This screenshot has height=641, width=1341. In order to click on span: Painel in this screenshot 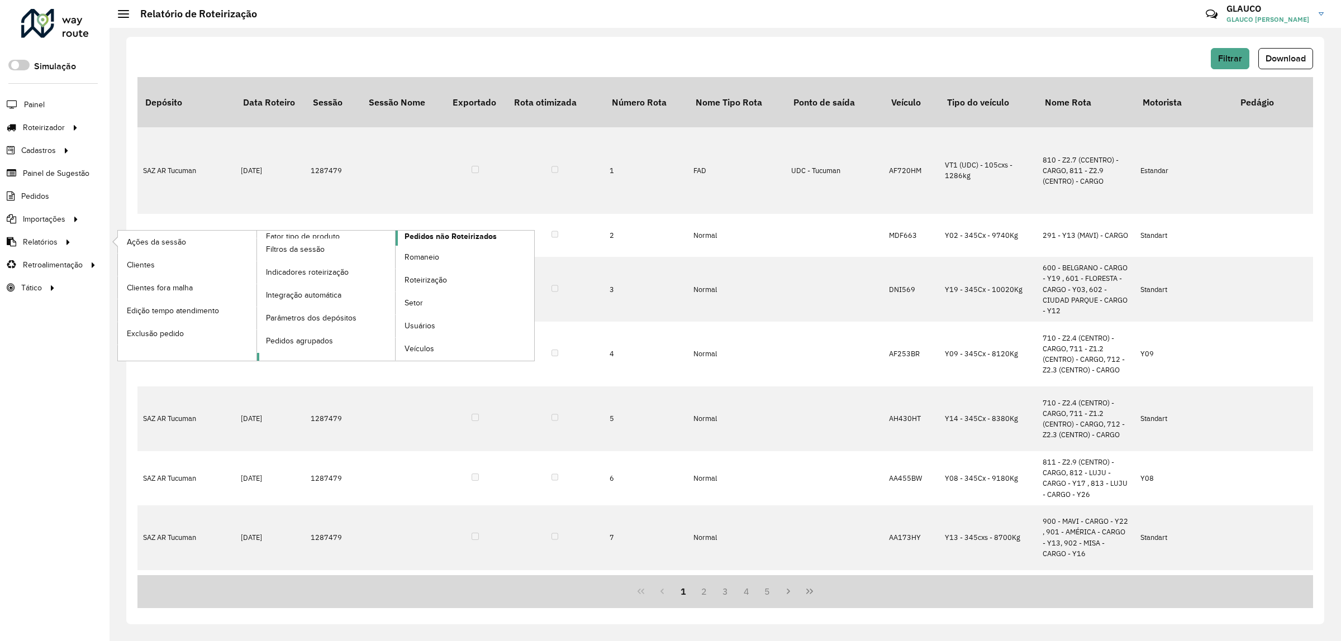, I will do `click(34, 104)`.